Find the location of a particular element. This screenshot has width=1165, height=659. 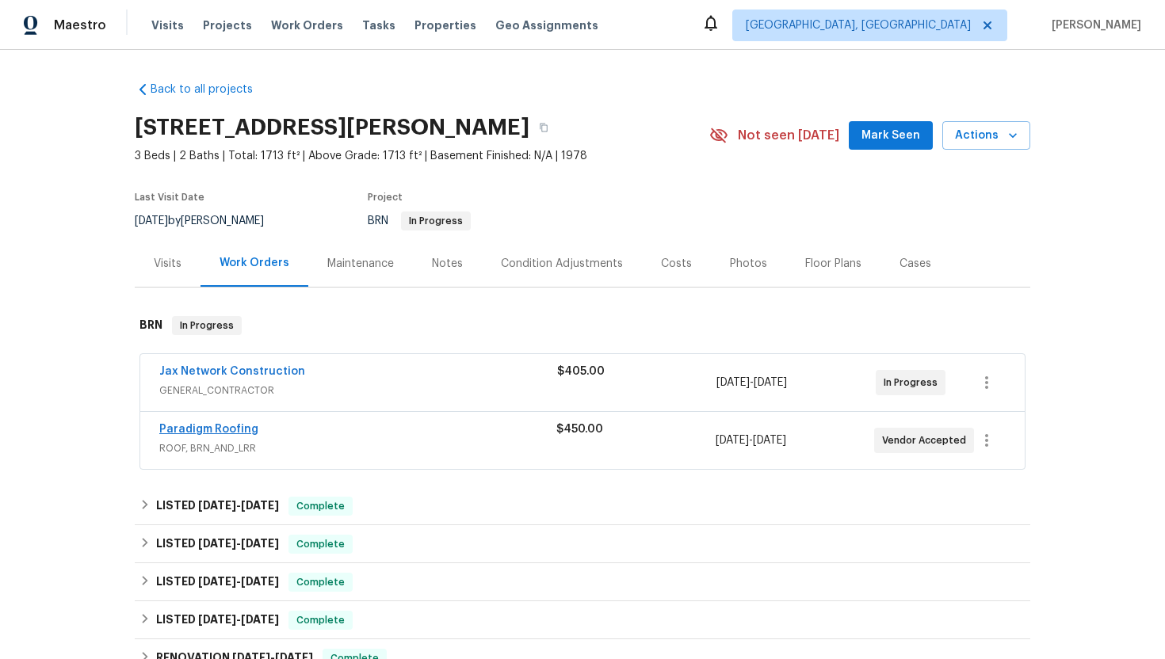

span: Properties is located at coordinates (445, 25).